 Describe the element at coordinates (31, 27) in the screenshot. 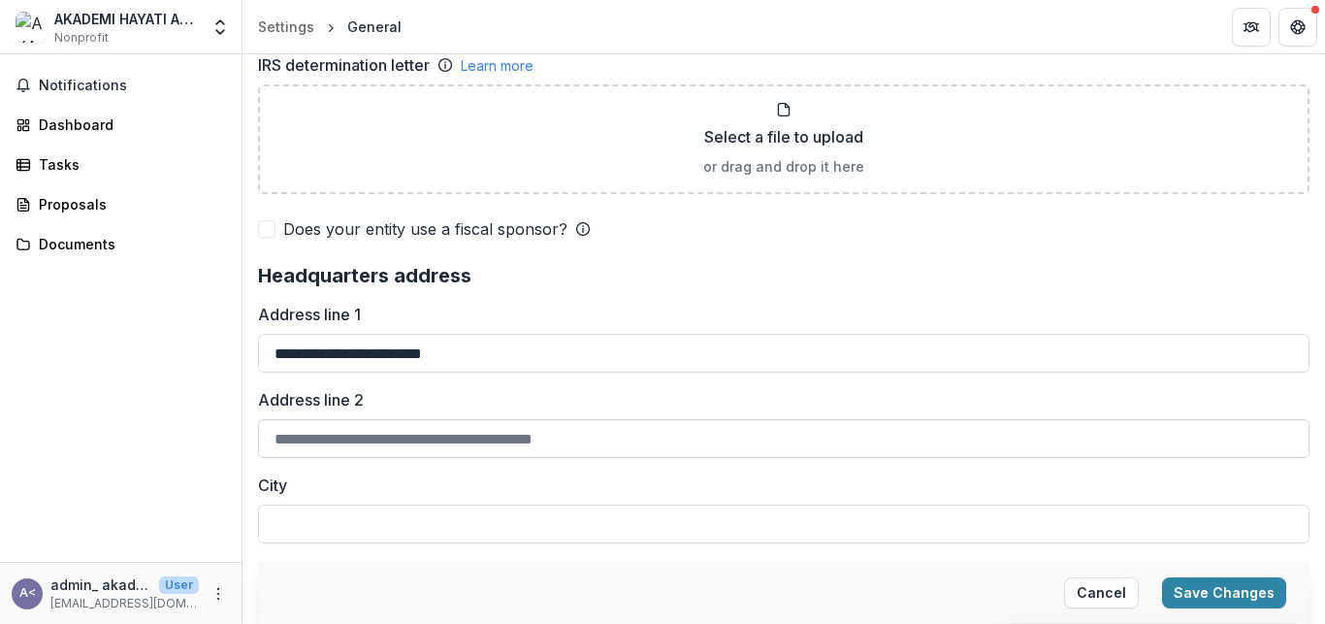

I see `img: AKADEMI HAYATI ALAM` at that location.